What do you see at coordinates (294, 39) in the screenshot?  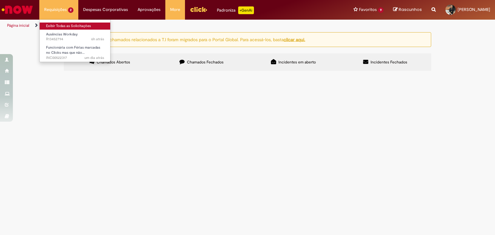 I see `u: clicar aqui.` at bounding box center [294, 39].